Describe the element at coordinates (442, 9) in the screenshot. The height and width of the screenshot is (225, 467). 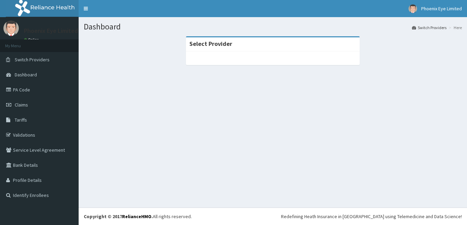
I see `span: Phoenix Eye Limited` at that location.